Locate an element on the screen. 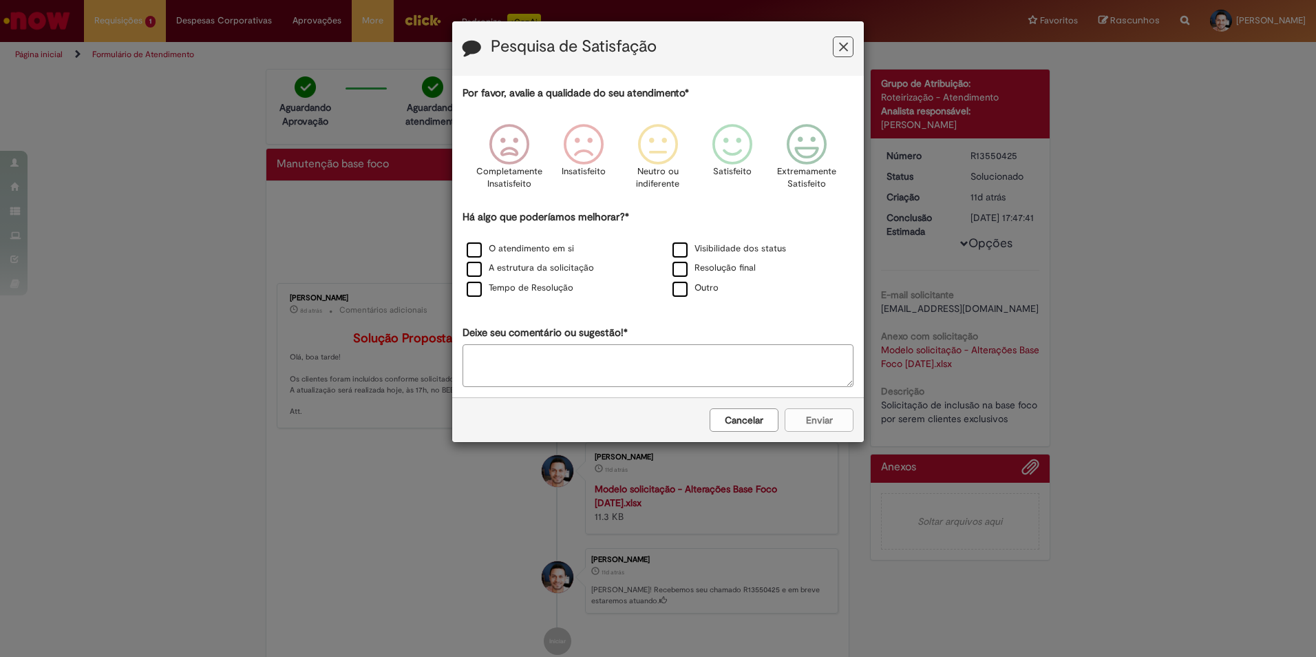 This screenshot has height=657, width=1316. label: Por favor, avalie a qualidade do seu atendimento* is located at coordinates (575, 93).